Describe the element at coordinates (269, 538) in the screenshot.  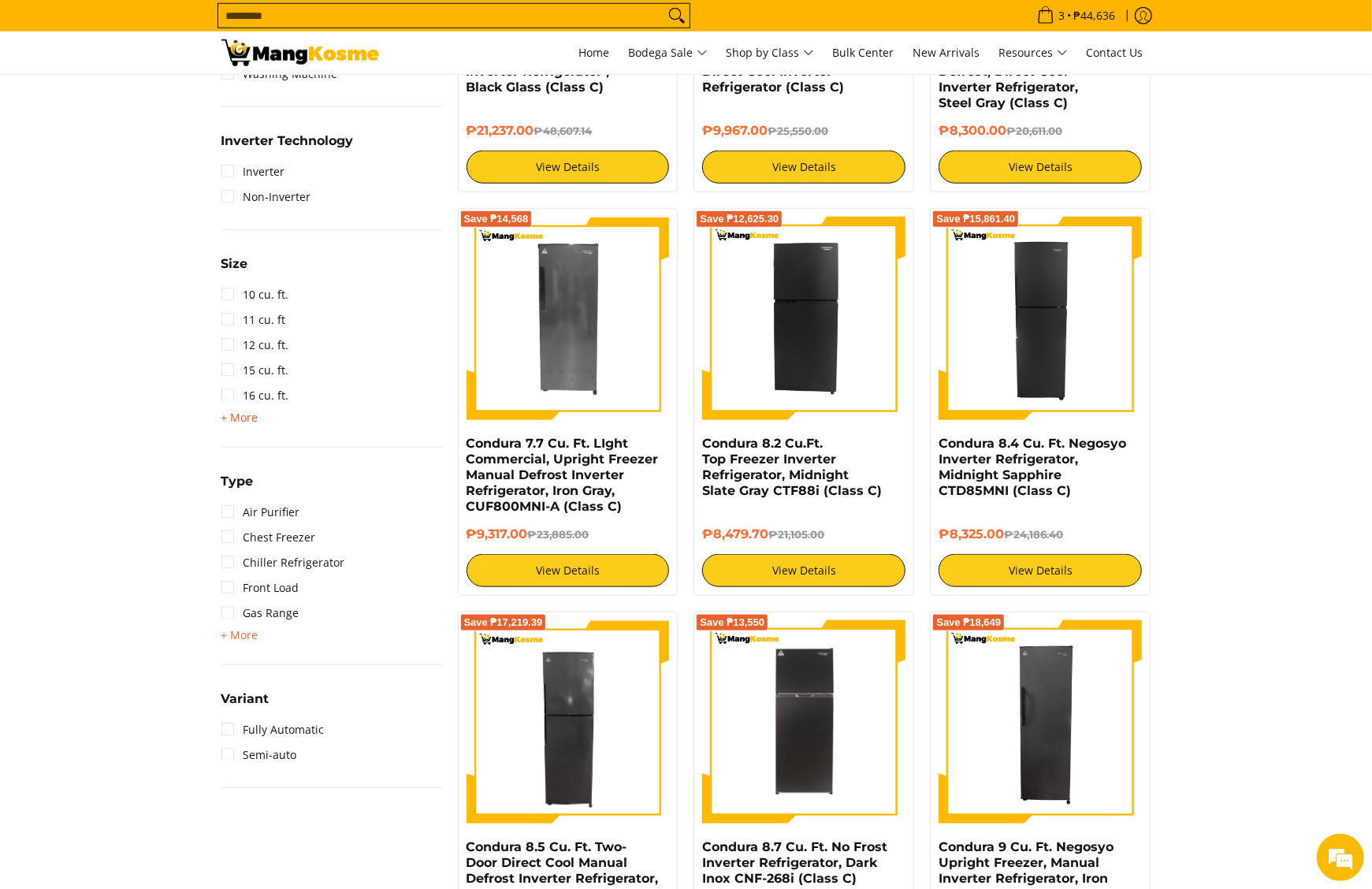
I see `a: Chest Freezer` at that location.